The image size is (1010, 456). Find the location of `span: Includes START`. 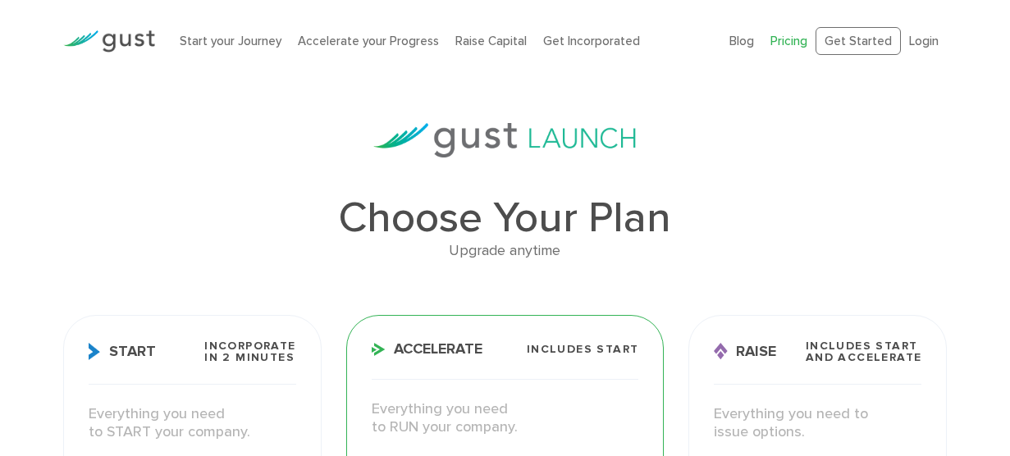

span: Includes START is located at coordinates (583, 350).